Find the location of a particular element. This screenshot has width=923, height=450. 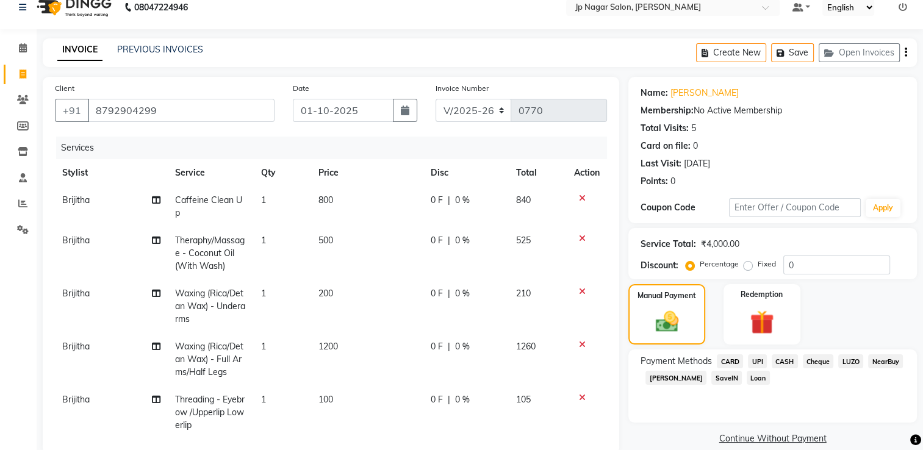

button: Open Invoices is located at coordinates (859, 52).